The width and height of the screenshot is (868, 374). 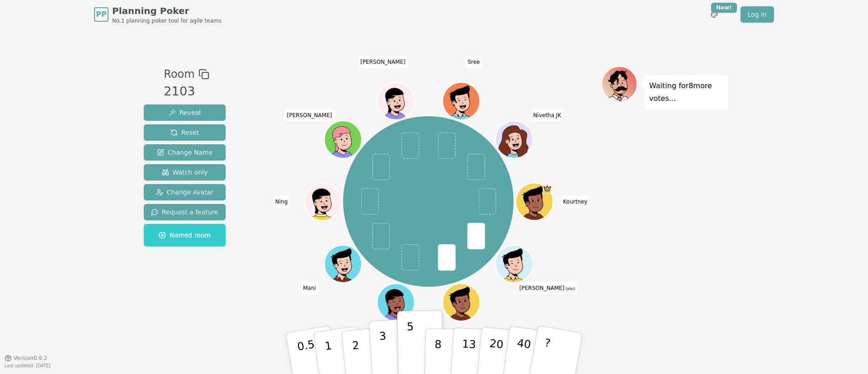 I want to click on span: No.1 planning poker tool for agile teams, so click(x=167, y=21).